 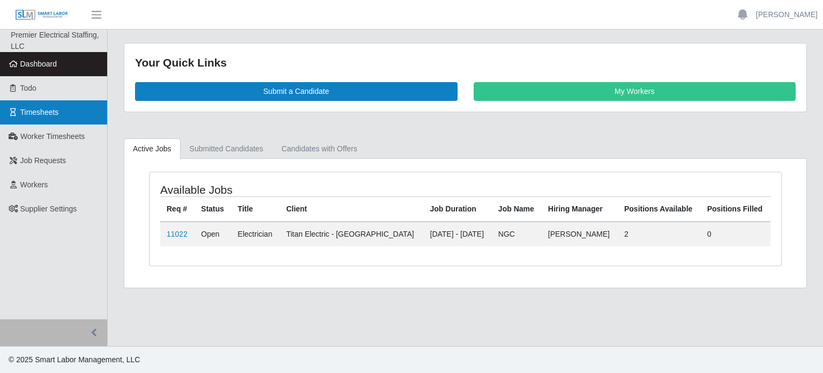 I want to click on a: Submitted Candidates, so click(x=227, y=148).